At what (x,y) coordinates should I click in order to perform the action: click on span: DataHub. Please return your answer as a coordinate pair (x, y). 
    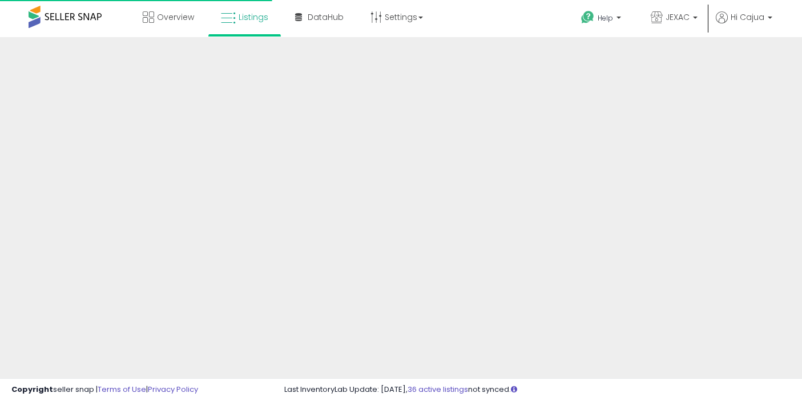
    Looking at the image, I should click on (325, 17).